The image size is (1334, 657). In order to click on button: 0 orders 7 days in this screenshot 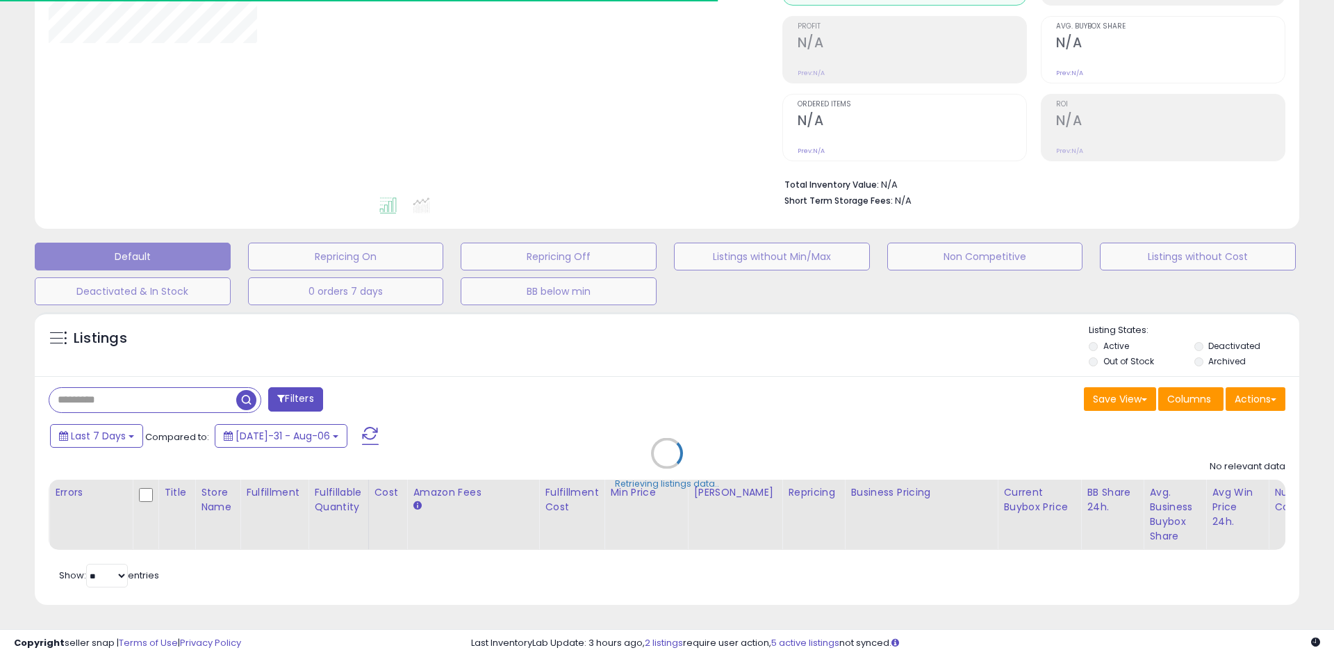, I will do `click(346, 291)`.